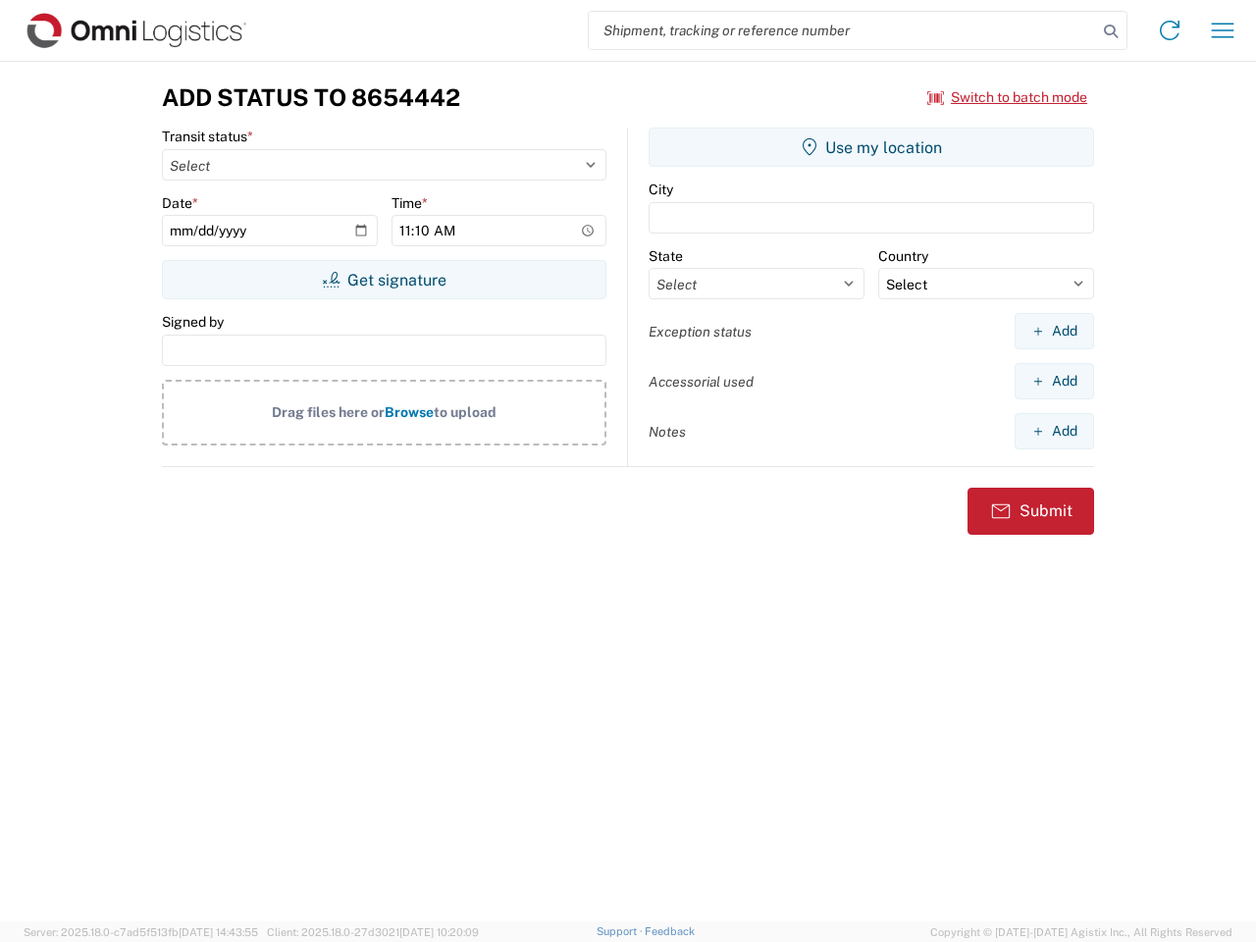 The image size is (1256, 942). I want to click on label: Signed by, so click(192, 322).